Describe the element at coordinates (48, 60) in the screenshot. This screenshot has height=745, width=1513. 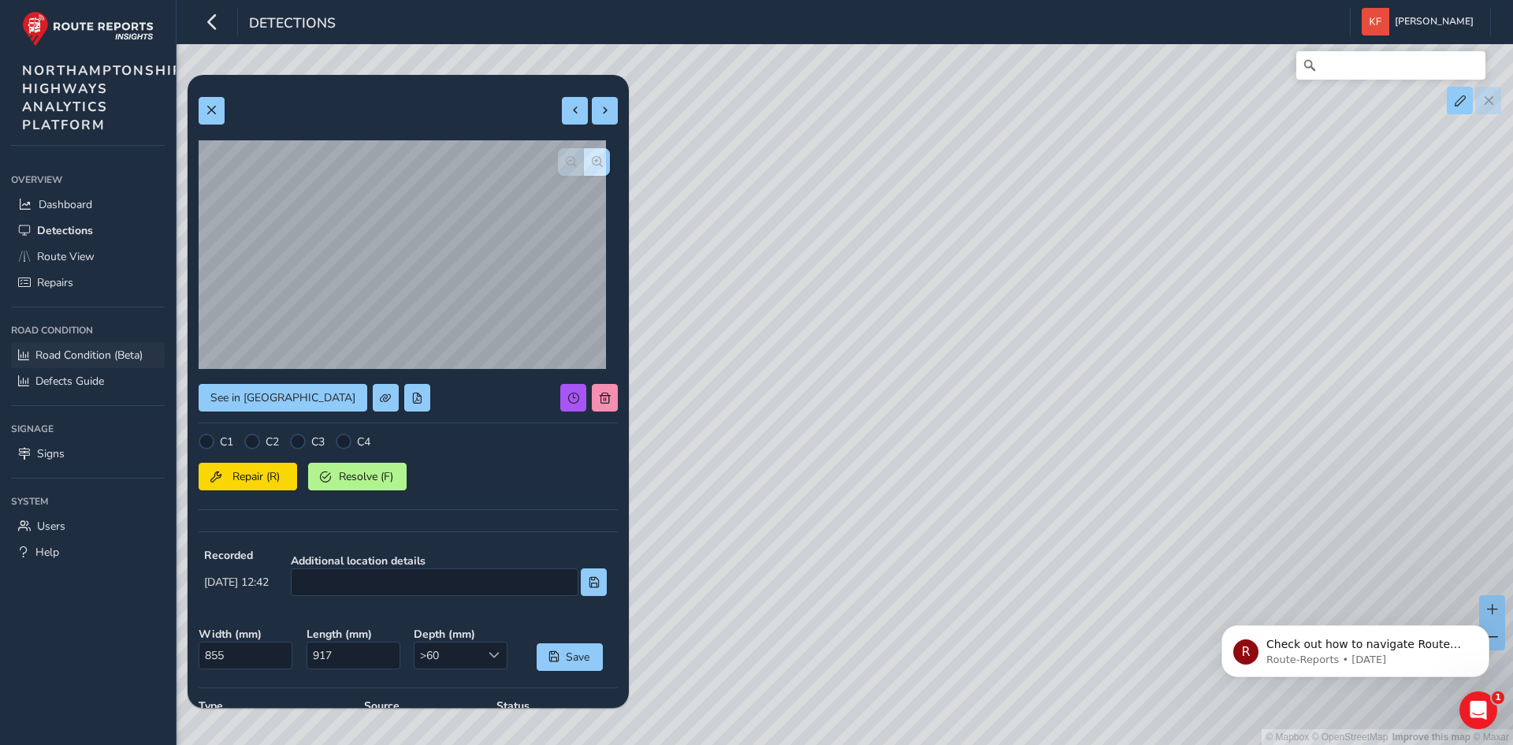
I see `div: Profile image for Route-Reports` at that location.